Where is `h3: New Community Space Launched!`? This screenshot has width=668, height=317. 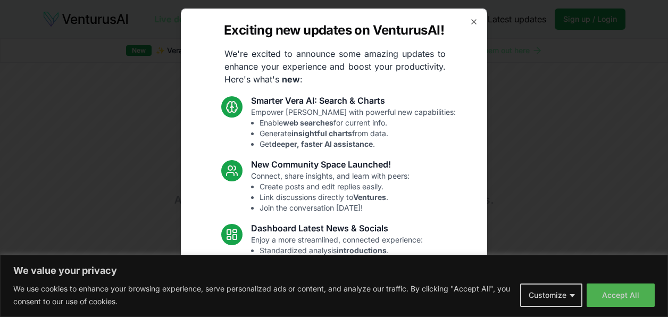 h3: New Community Space Launched! is located at coordinates (330, 164).